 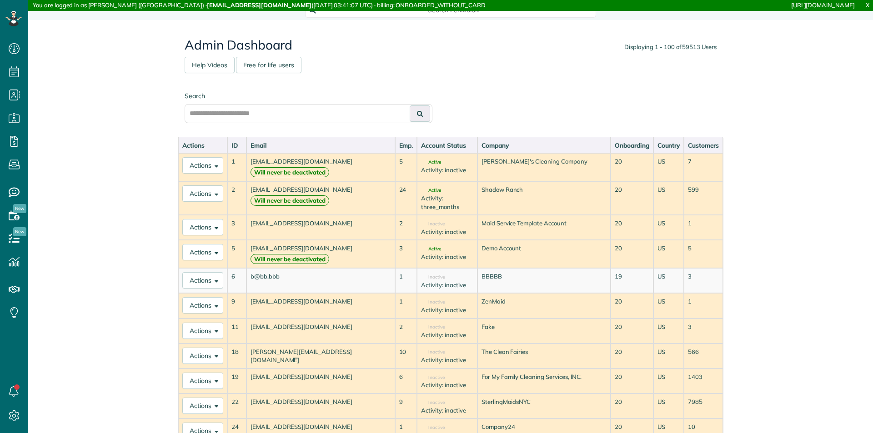 I want to click on td: 9, so click(x=237, y=306).